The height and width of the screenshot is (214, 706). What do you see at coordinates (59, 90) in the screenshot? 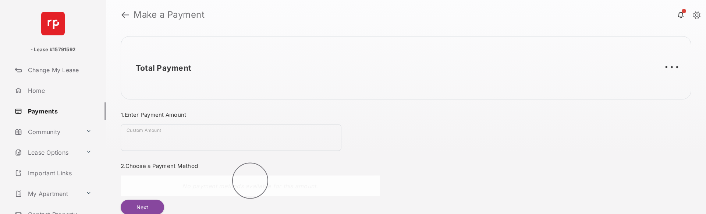
I see `a: Home` at bounding box center [59, 90].